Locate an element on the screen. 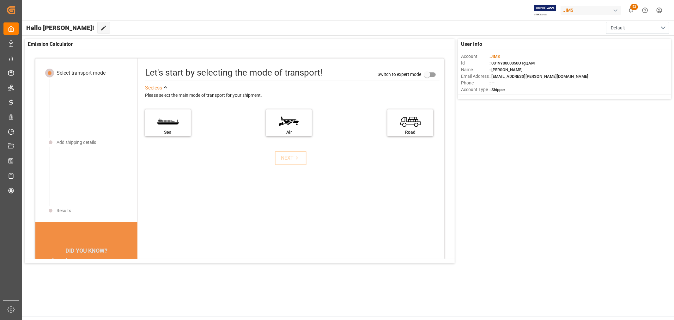 Image resolution: width=674 pixels, height=320 pixels. div: DID YOU KNOW? is located at coordinates (86, 250).